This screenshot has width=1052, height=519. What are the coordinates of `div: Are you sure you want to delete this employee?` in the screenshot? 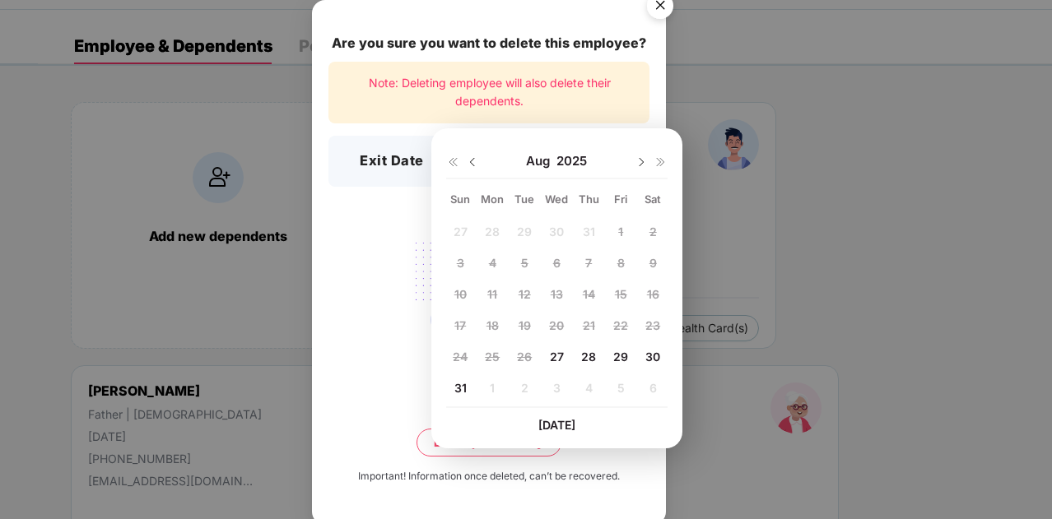 It's located at (489, 43).